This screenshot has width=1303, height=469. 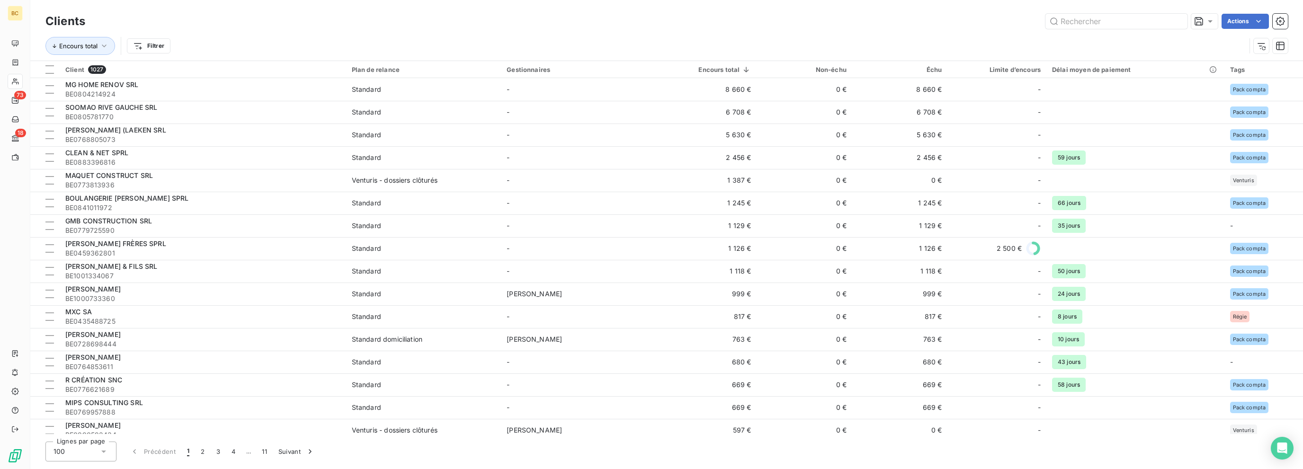 I want to click on td: 763 €, so click(x=900, y=339).